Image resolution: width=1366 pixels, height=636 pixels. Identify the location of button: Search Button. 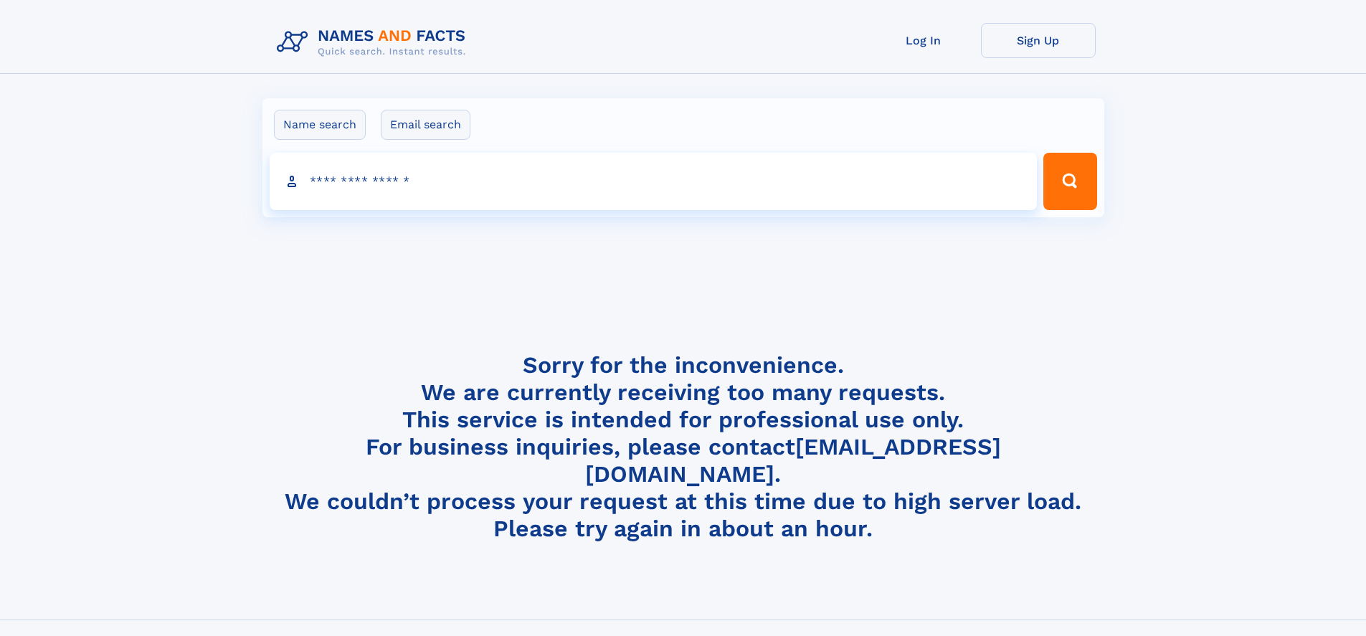
(1070, 181).